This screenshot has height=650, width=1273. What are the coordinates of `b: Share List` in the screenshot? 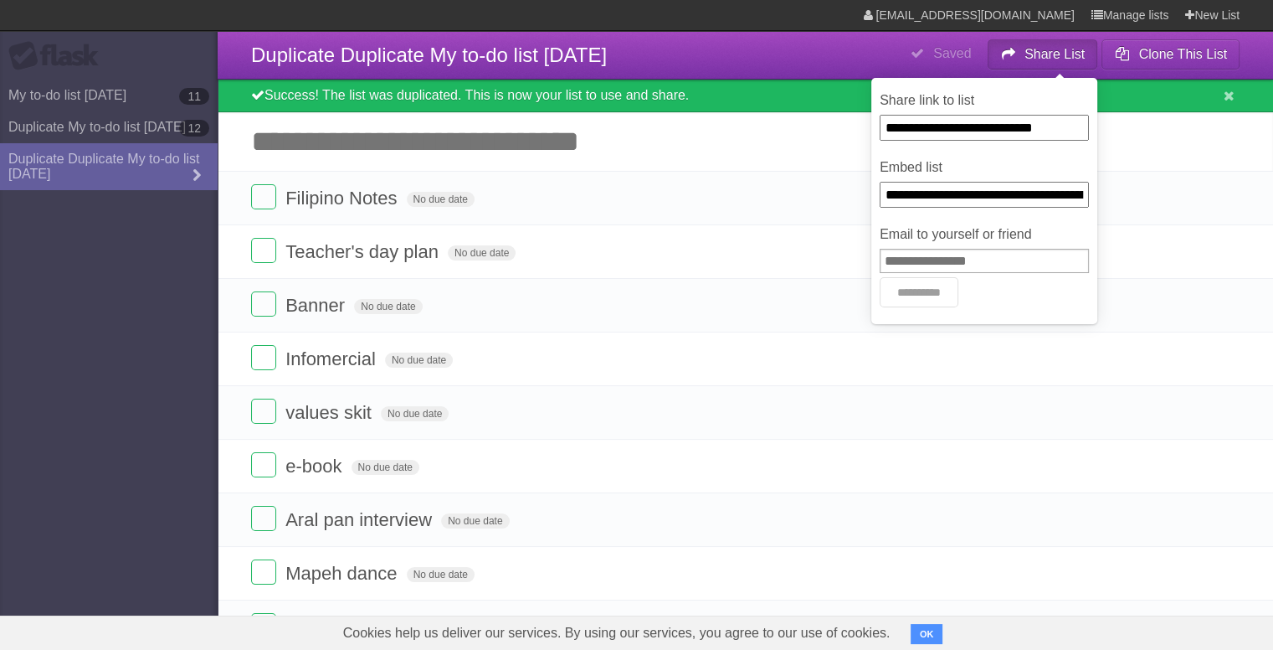 It's located at (1055, 54).